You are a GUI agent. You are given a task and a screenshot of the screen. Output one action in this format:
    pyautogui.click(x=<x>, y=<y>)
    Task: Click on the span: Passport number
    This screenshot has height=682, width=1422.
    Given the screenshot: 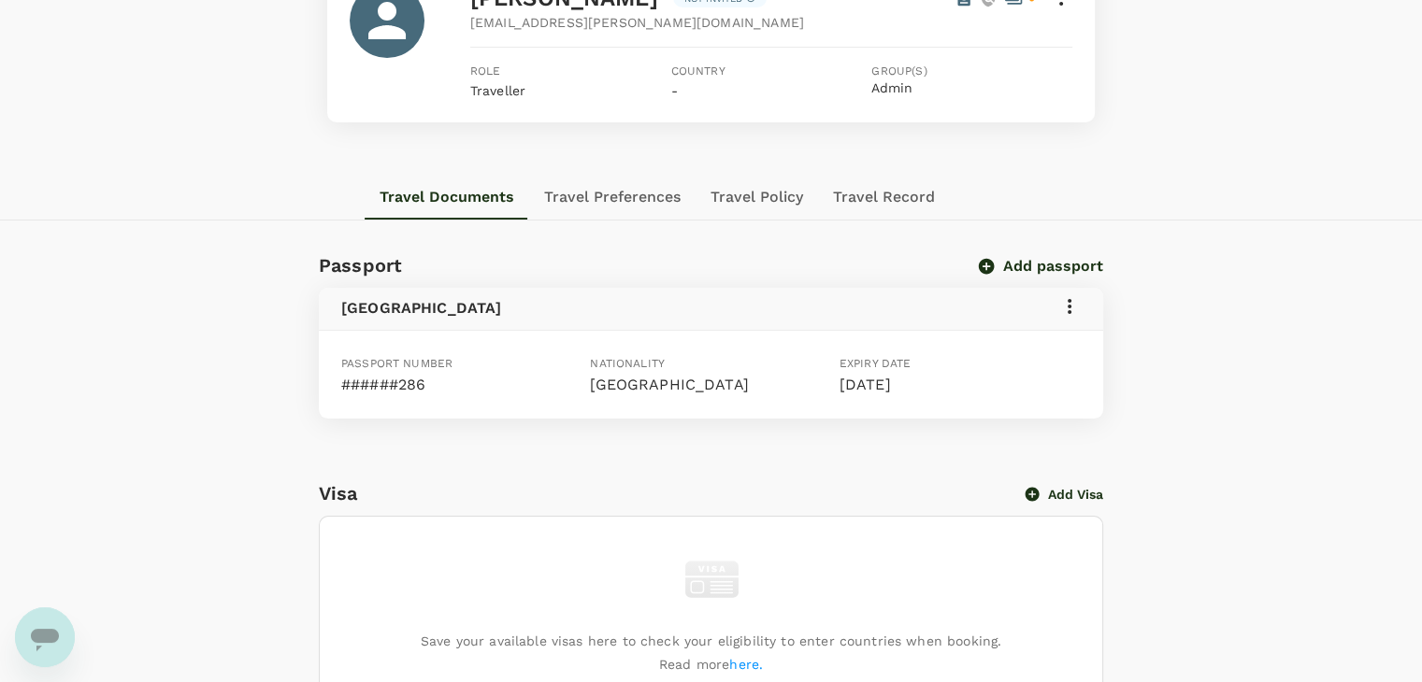 What is the action you would take?
    pyautogui.click(x=396, y=364)
    